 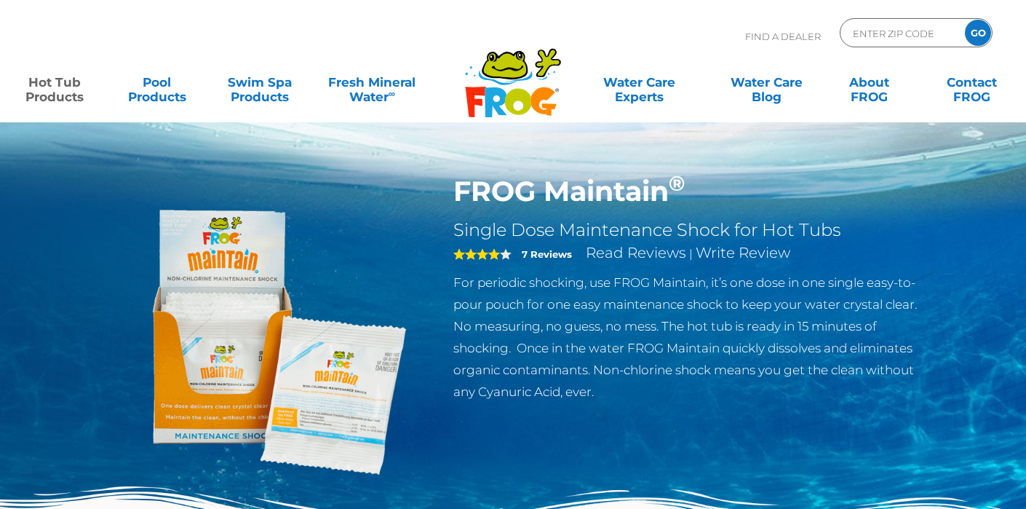 What do you see at coordinates (372, 82) in the screenshot?
I see `a: Fresh MineralWater∞` at bounding box center [372, 82].